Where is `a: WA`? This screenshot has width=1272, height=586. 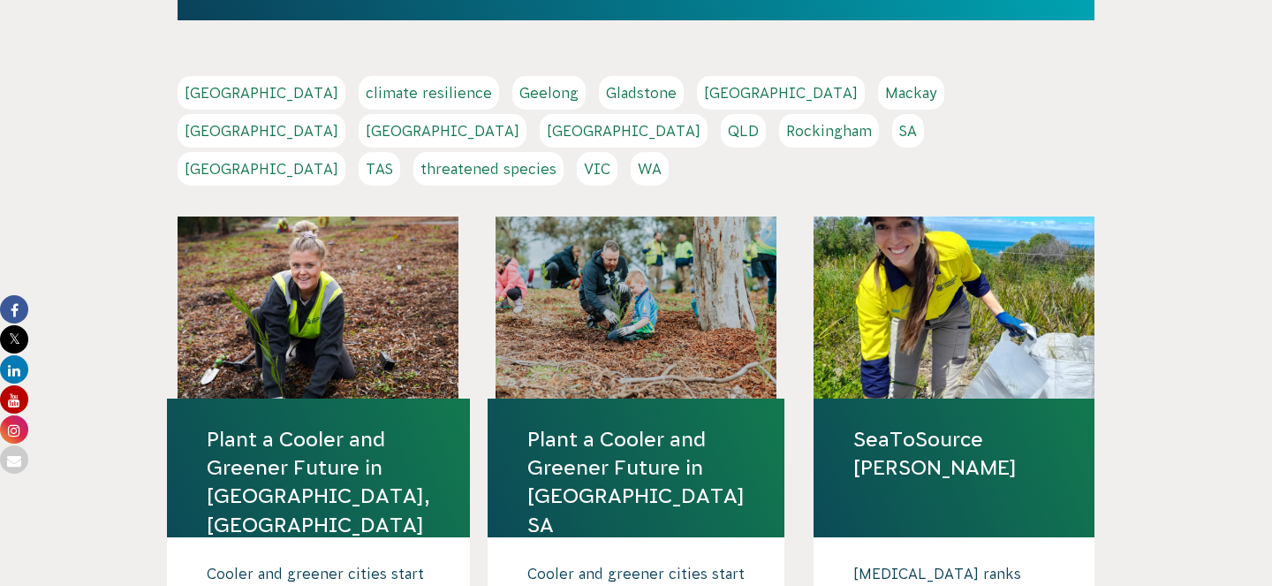
a: WA is located at coordinates (649, 169).